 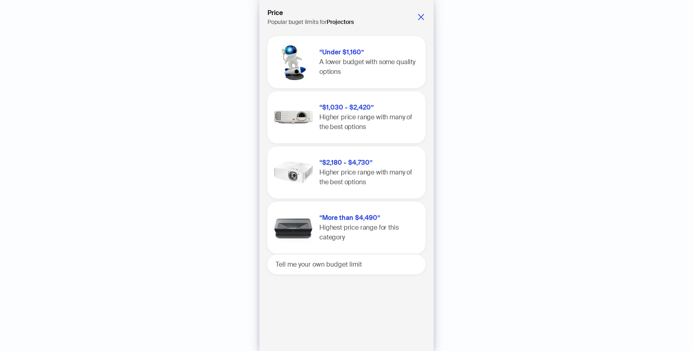 What do you see at coordinates (294, 227) in the screenshot?
I see `img: “More than $4,490”` at bounding box center [294, 227].